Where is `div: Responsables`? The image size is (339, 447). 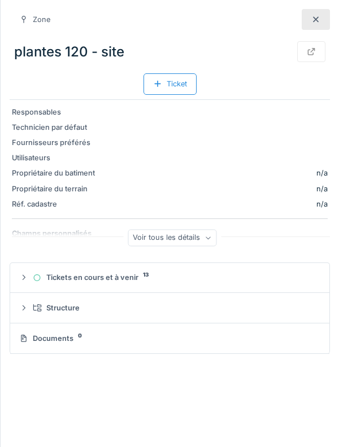
div: Responsables is located at coordinates (54, 112).